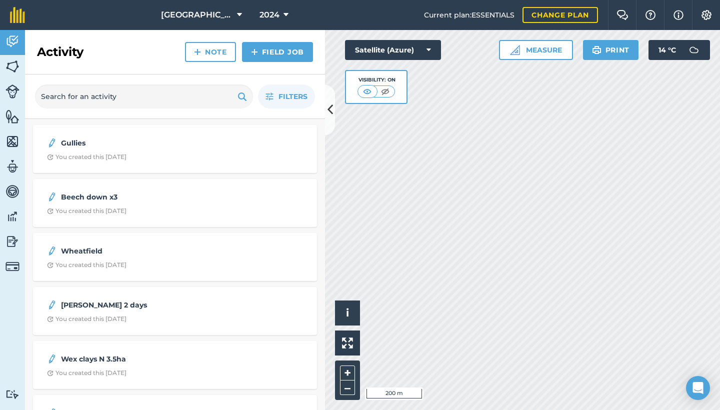 The width and height of the screenshot is (720, 410). What do you see at coordinates (140, 251) in the screenshot?
I see `strong: Wheatfield` at bounding box center [140, 251].